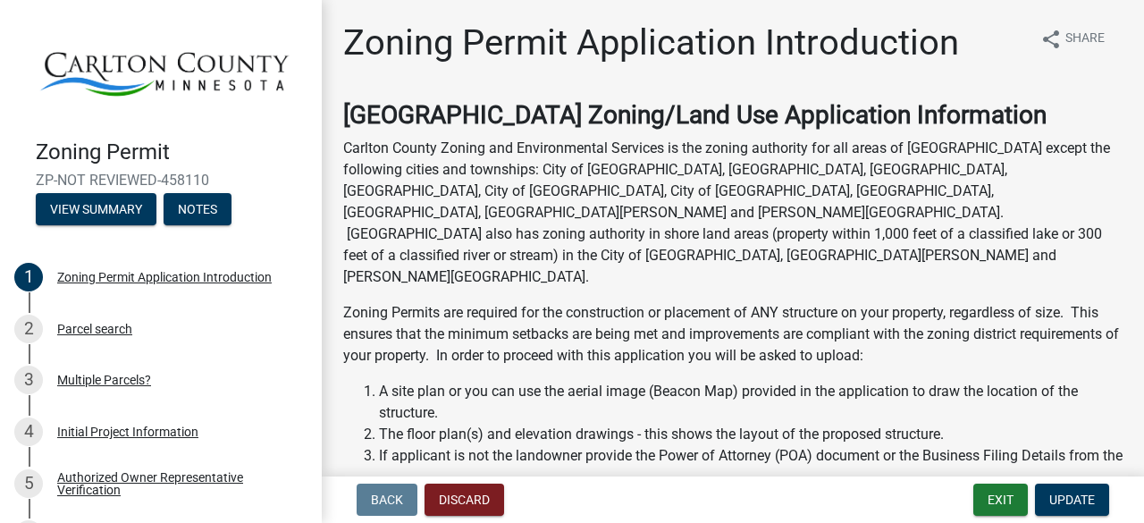  Describe the element at coordinates (651, 43) in the screenshot. I see `h1: Zoning Permit Application Introduction` at that location.